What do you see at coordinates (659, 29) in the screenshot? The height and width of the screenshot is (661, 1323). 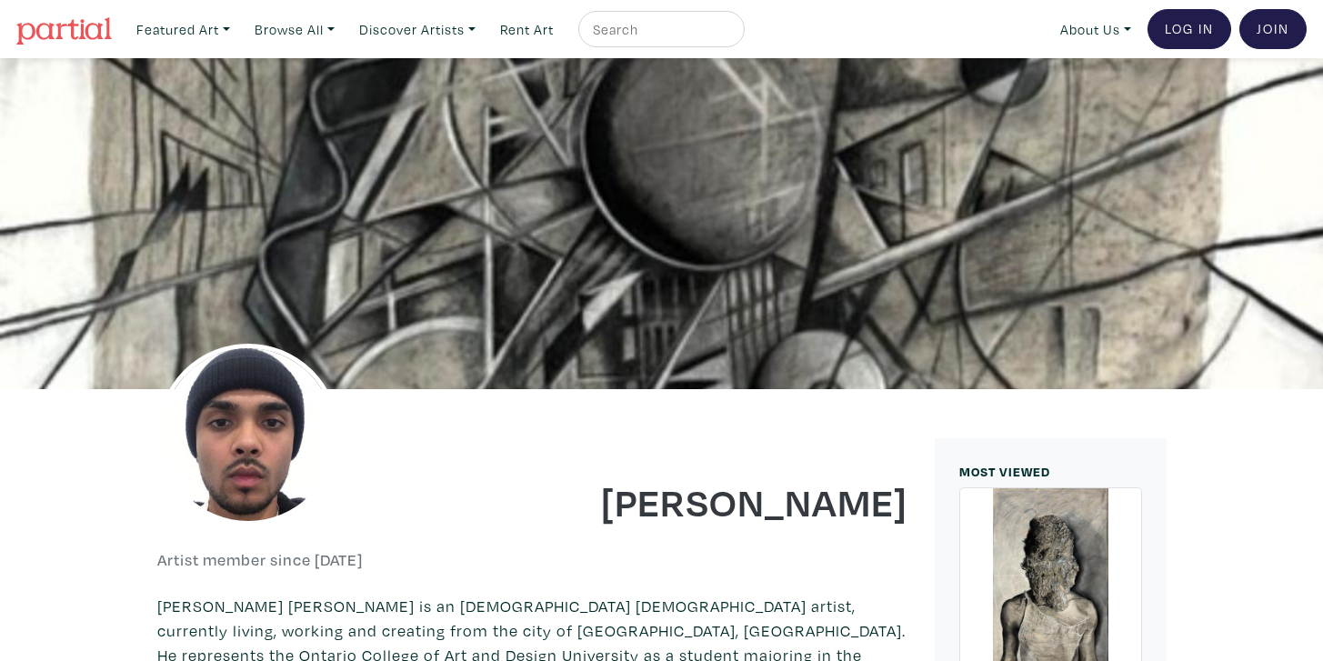 I see `input: Search` at bounding box center [659, 29].